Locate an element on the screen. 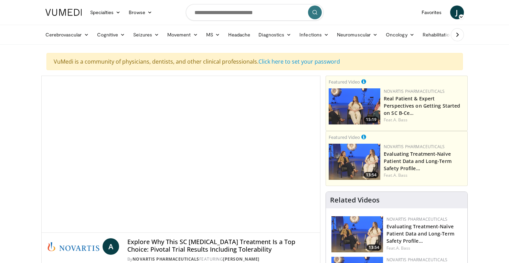 This screenshot has height=263, width=509. a: Seizures is located at coordinates (146, 35).